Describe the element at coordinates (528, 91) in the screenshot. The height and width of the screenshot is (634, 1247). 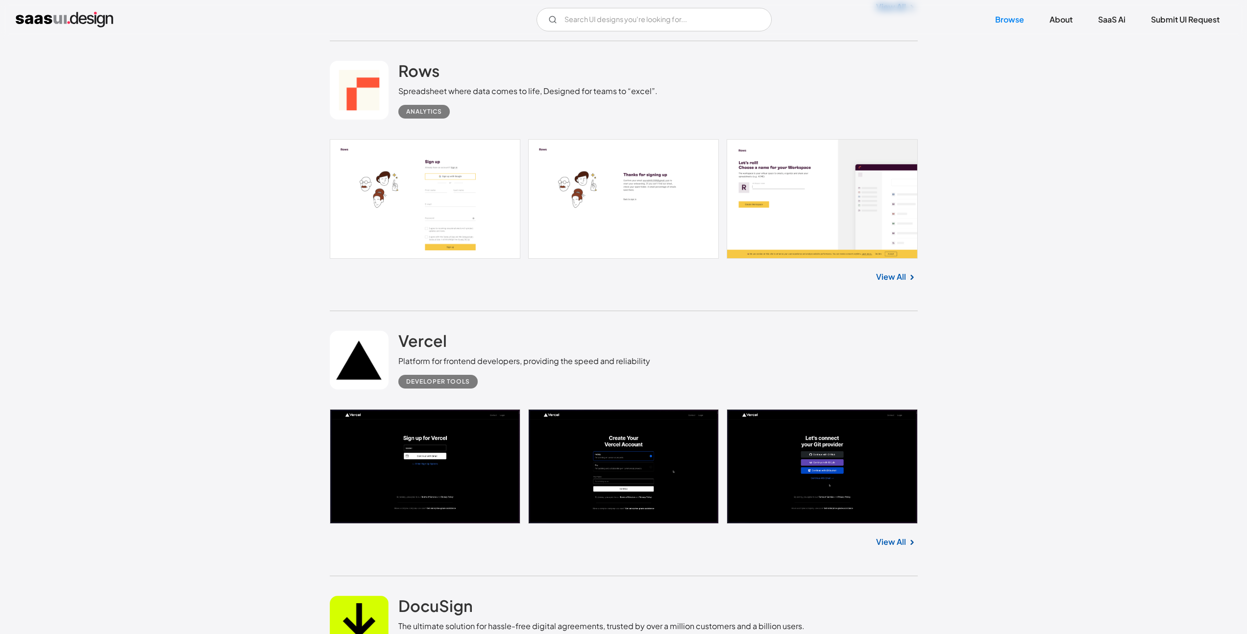
I see `div: Spreadsheet where data comes to life, Designed for teams to “excel”.` at that location.